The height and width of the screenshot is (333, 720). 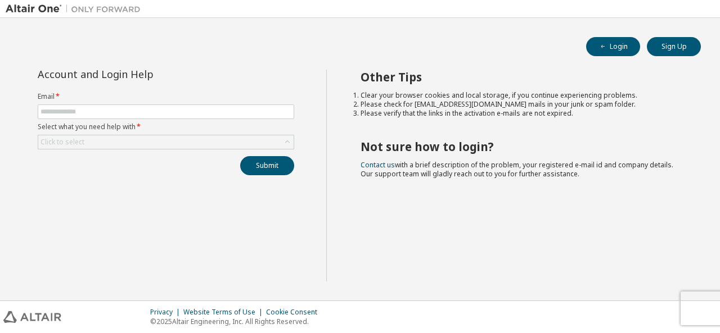 I want to click on li: Please verify that the links in the activation e-mails are not expired., so click(x=521, y=114).